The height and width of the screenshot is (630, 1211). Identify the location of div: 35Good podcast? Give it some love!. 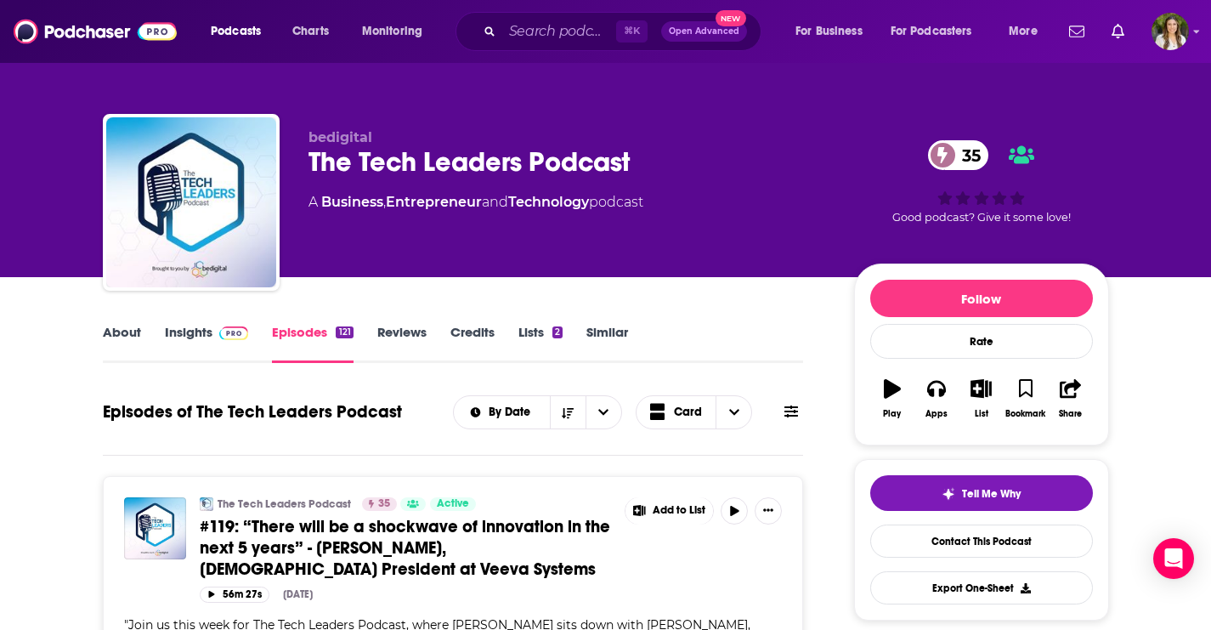
(982, 182).